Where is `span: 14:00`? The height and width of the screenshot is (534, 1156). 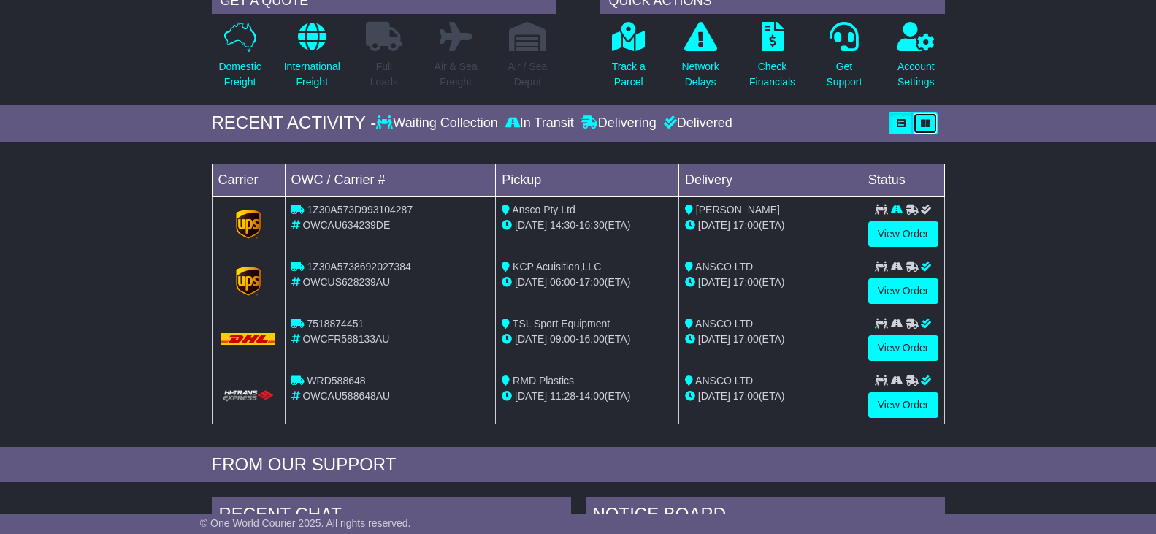
span: 14:00 is located at coordinates (592, 396).